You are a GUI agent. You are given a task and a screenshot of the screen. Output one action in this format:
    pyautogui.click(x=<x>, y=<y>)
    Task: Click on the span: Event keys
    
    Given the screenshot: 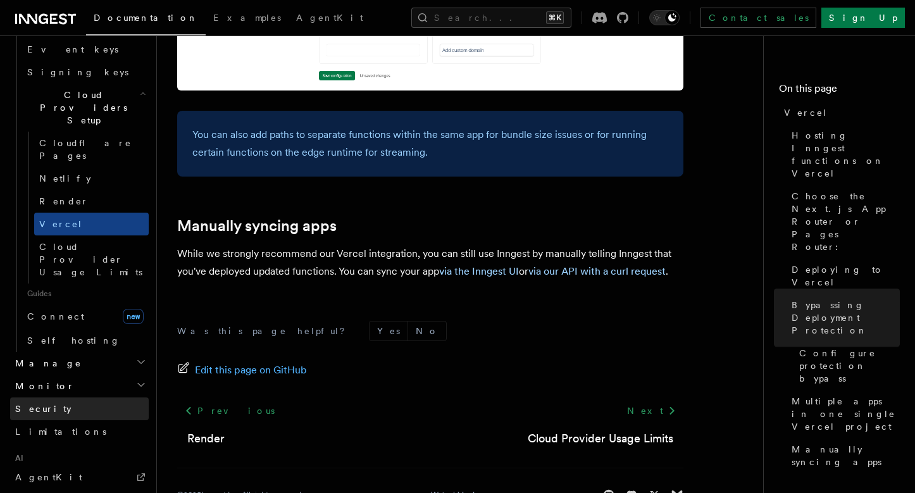 What is the action you would take?
    pyautogui.click(x=73, y=49)
    